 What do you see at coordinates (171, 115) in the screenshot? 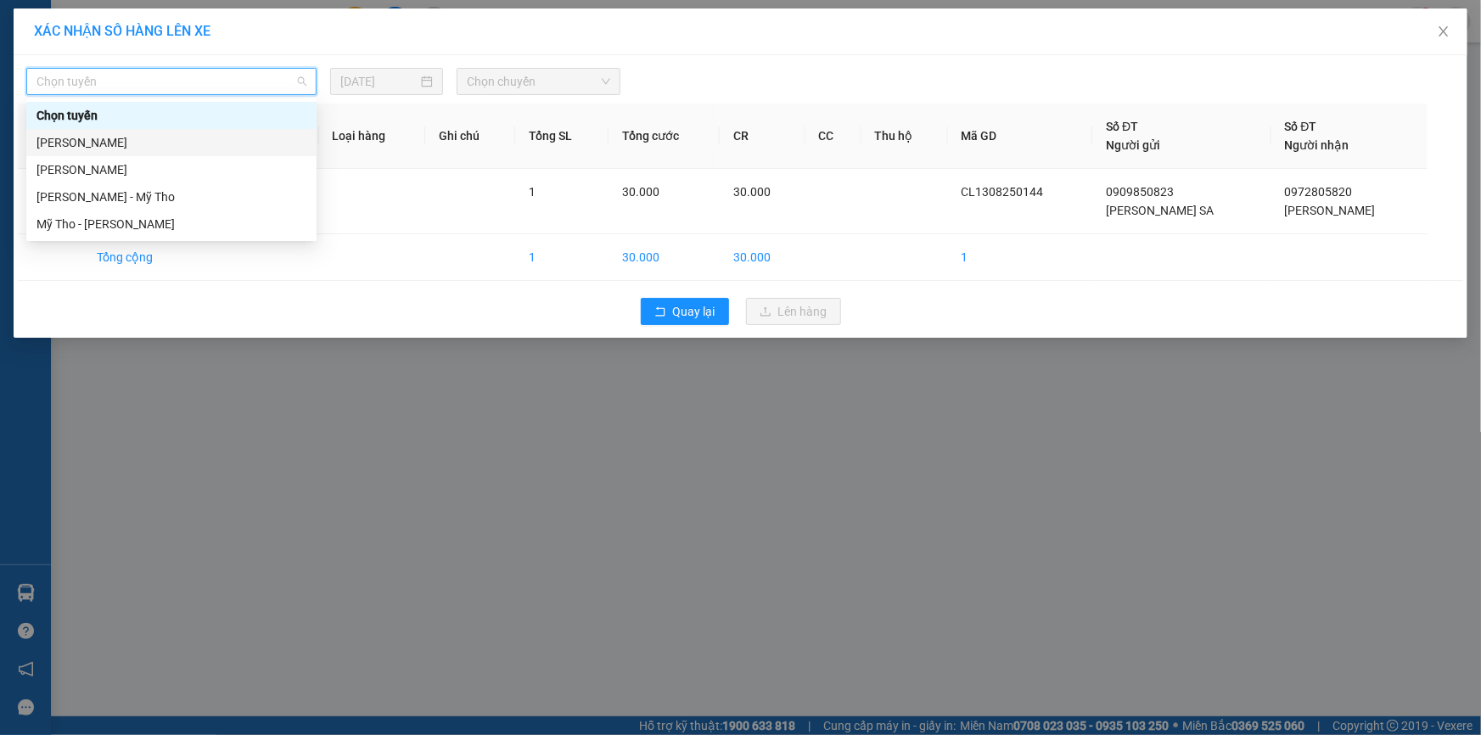
I see `div: Chọn tuyến` at bounding box center [171, 115].